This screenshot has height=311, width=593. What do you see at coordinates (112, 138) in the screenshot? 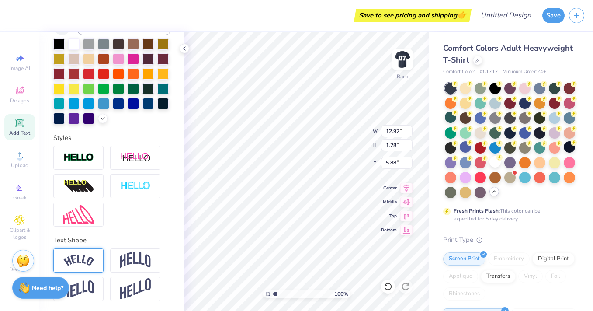
I see `div: Styles` at bounding box center [112, 138].